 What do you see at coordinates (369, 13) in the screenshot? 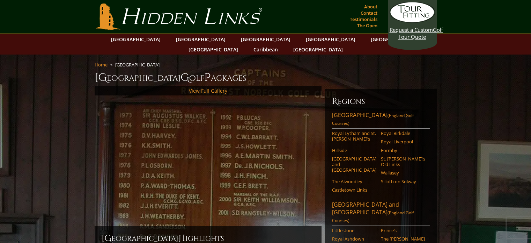
I see `a: Contact` at bounding box center [369, 13].